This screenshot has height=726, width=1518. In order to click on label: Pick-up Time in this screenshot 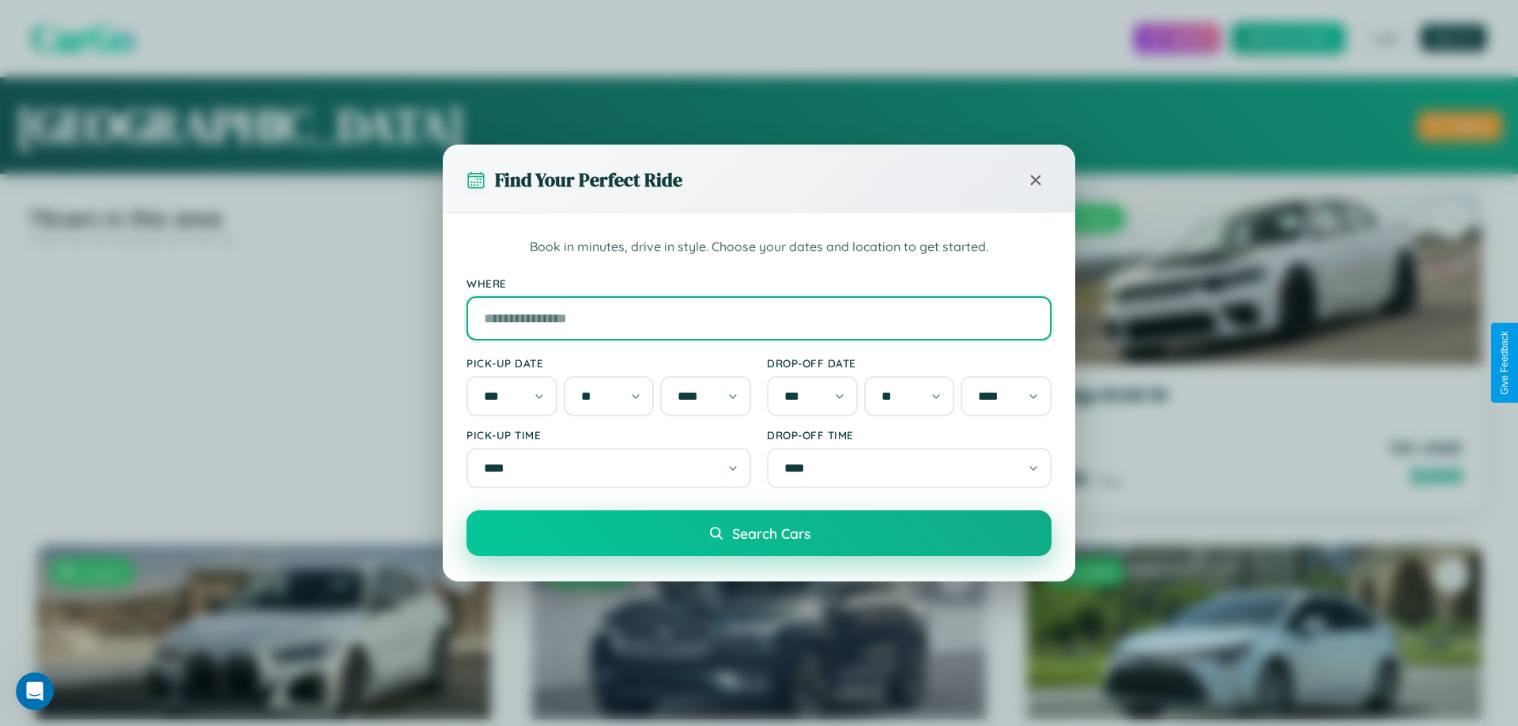, I will do `click(609, 435)`.